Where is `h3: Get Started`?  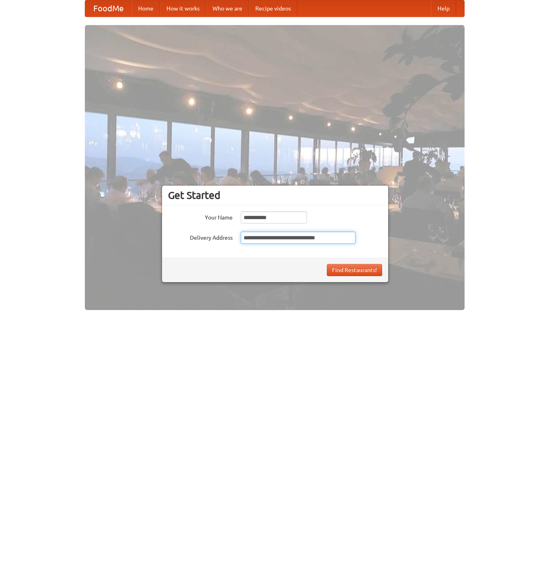 h3: Get Started is located at coordinates (275, 195).